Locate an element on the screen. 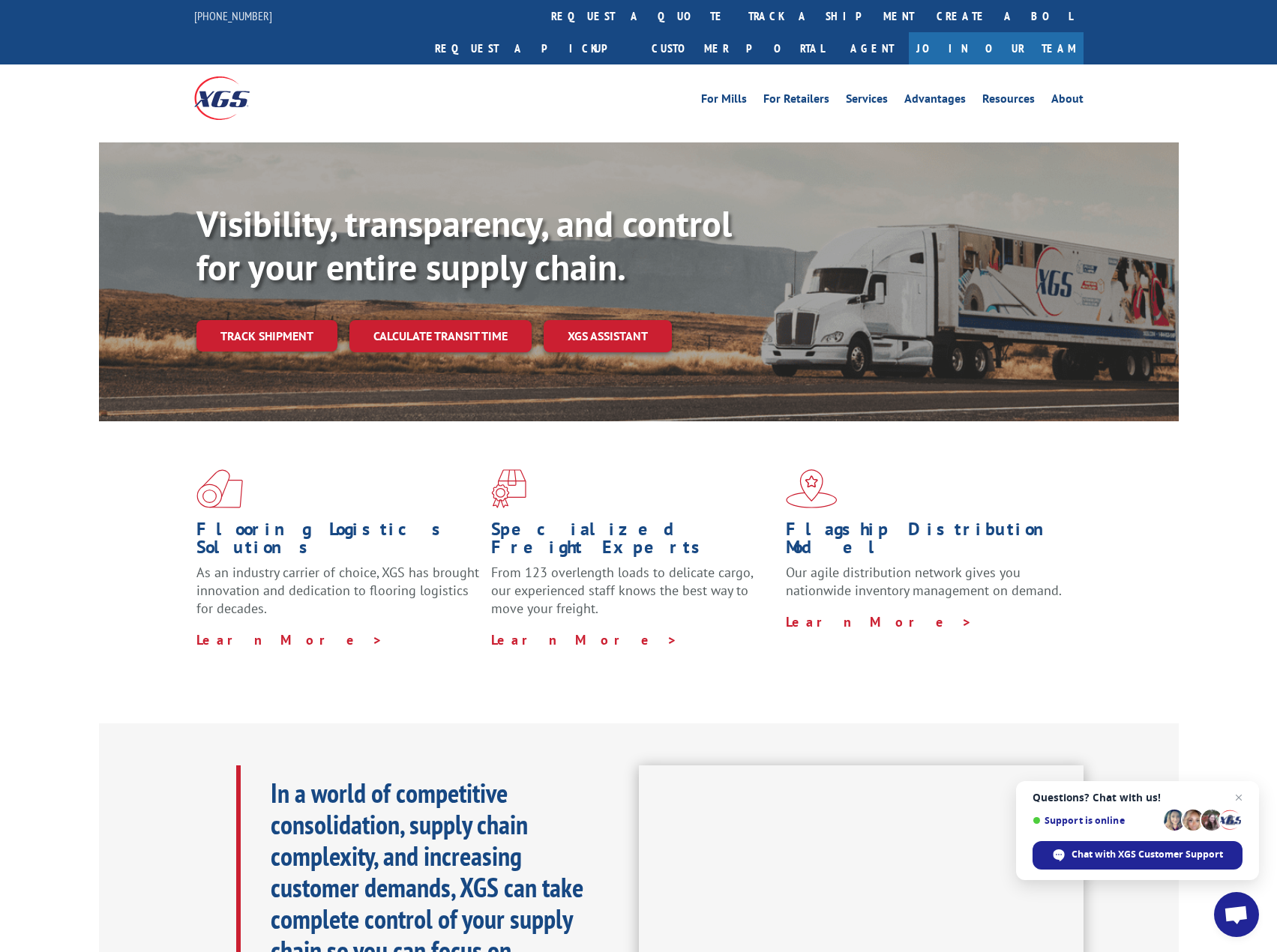  a: Resources is located at coordinates (1008, 101).